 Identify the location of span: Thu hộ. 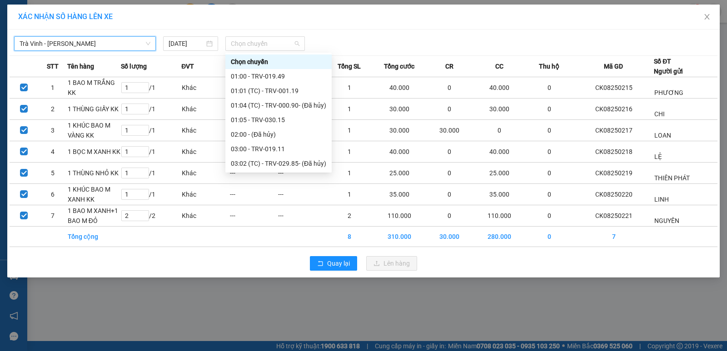
(549, 66).